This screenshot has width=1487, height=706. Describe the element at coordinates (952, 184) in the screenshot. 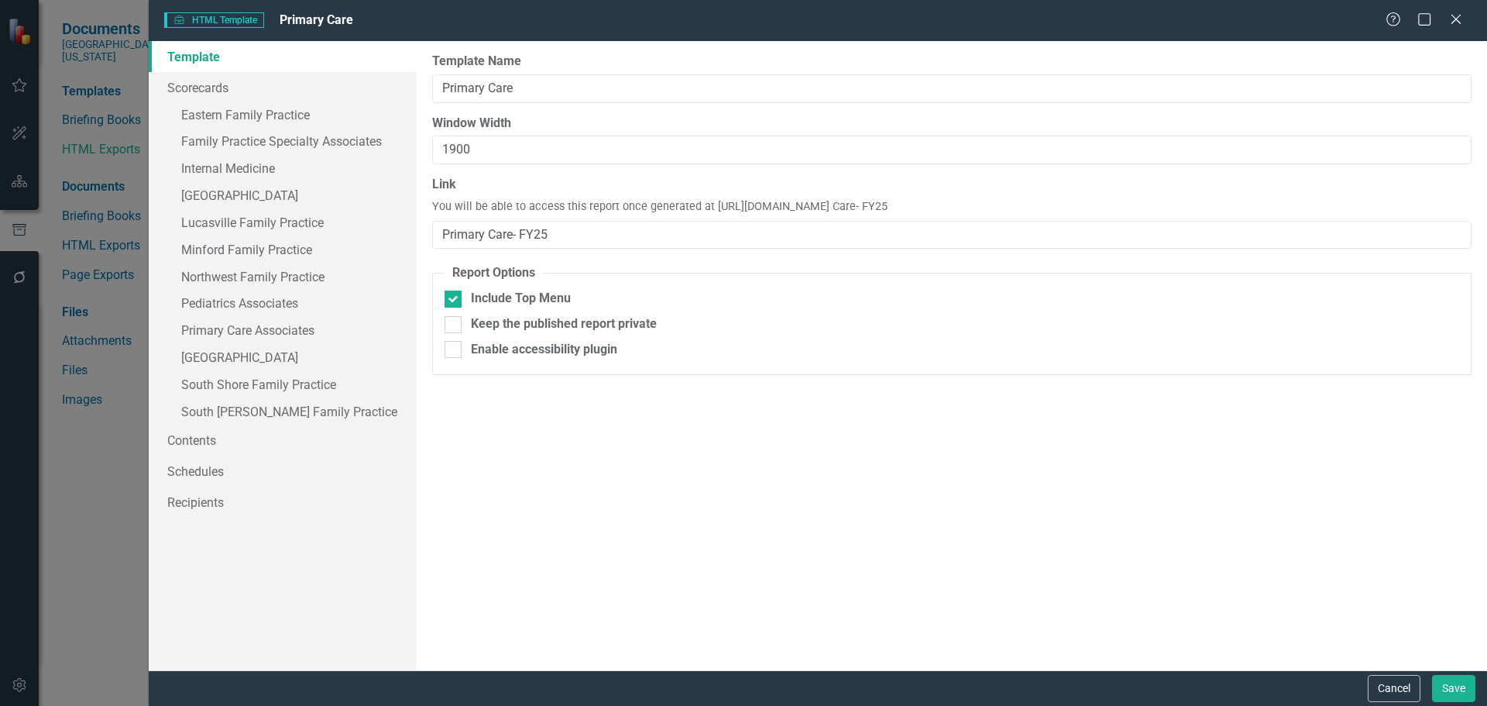

I see `label: Link` at that location.